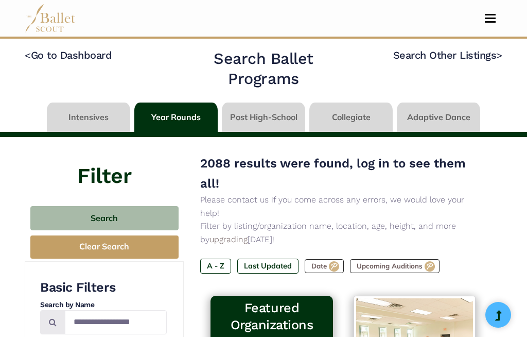  I want to click on h3: Basic Filters, so click(104, 287).